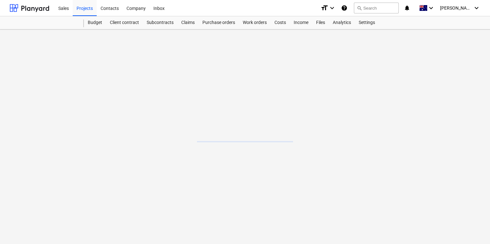 This screenshot has width=490, height=244. Describe the element at coordinates (320, 23) in the screenshot. I see `a: Files` at that location.